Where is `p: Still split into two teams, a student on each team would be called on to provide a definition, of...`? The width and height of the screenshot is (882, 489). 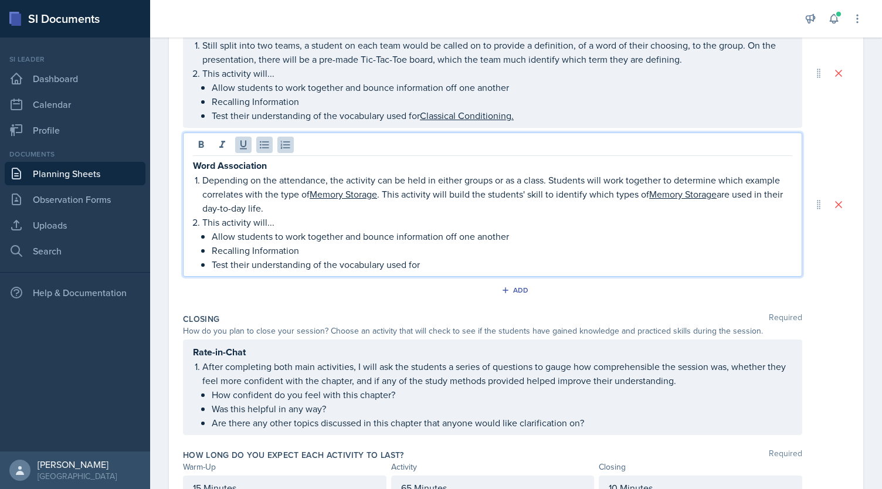 p: Still split into two teams, a student on each team would be called on to provide a definition, of... is located at coordinates (497, 52).